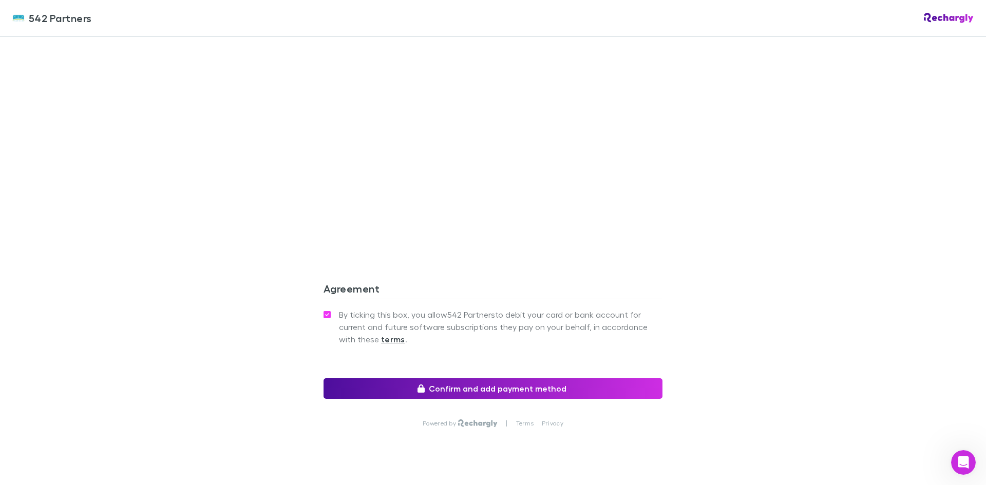 The height and width of the screenshot is (485, 986). What do you see at coordinates (493, 291) in the screenshot?
I see `h3: Agreement` at bounding box center [493, 291].